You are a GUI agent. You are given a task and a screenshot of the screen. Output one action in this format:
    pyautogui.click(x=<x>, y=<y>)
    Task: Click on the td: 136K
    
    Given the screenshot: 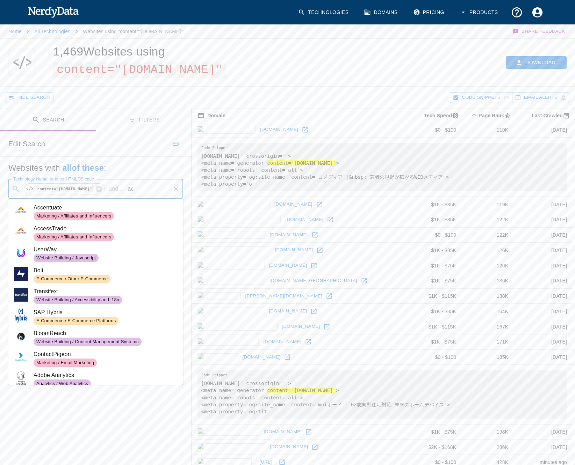 What is the action you would take?
    pyautogui.click(x=487, y=281)
    